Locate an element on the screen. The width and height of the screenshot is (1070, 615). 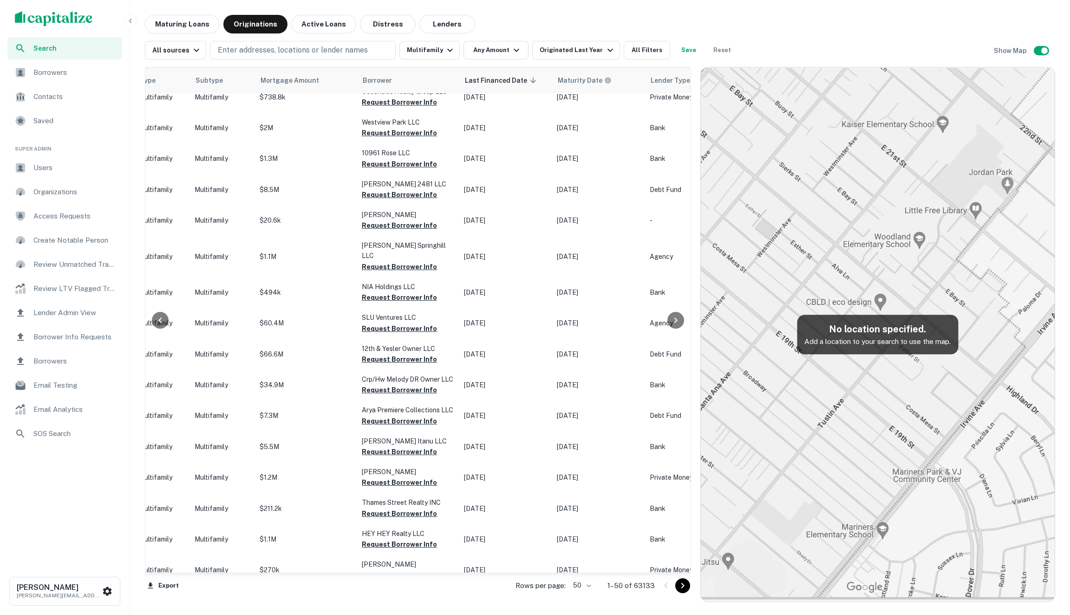
p: $494k is located at coordinates (306, 292).